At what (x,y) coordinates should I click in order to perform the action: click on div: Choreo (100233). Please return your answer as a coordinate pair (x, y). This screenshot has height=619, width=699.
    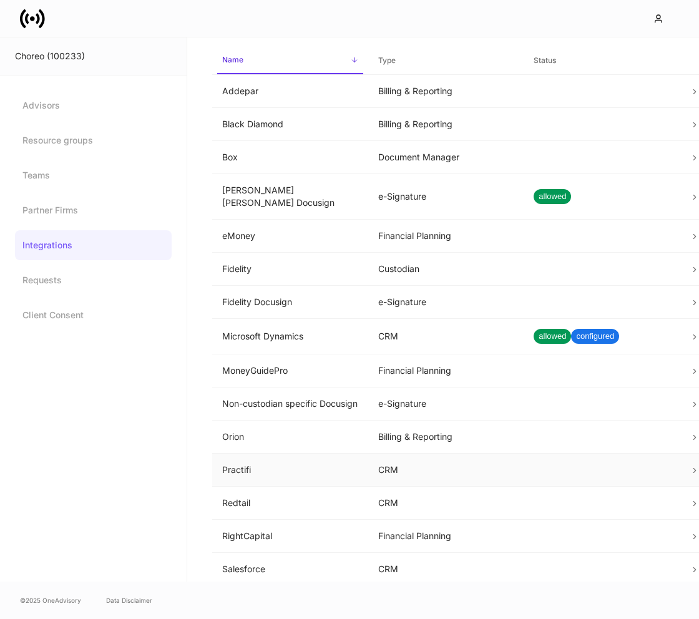
    Looking at the image, I should click on (93, 56).